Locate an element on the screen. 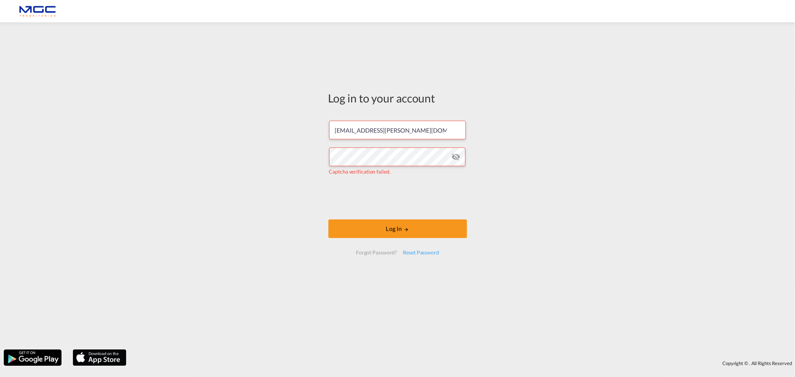 The image size is (795, 377). img: google.png is located at coordinates (32, 358).